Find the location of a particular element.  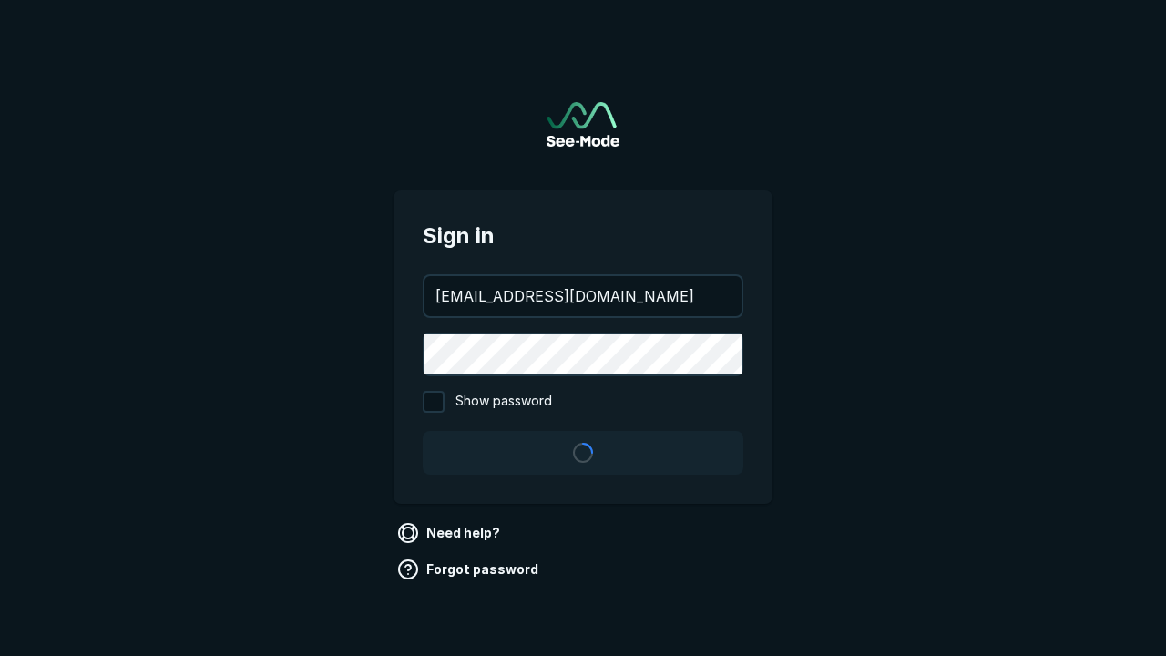

img: See-Mode Logo is located at coordinates (583, 124).